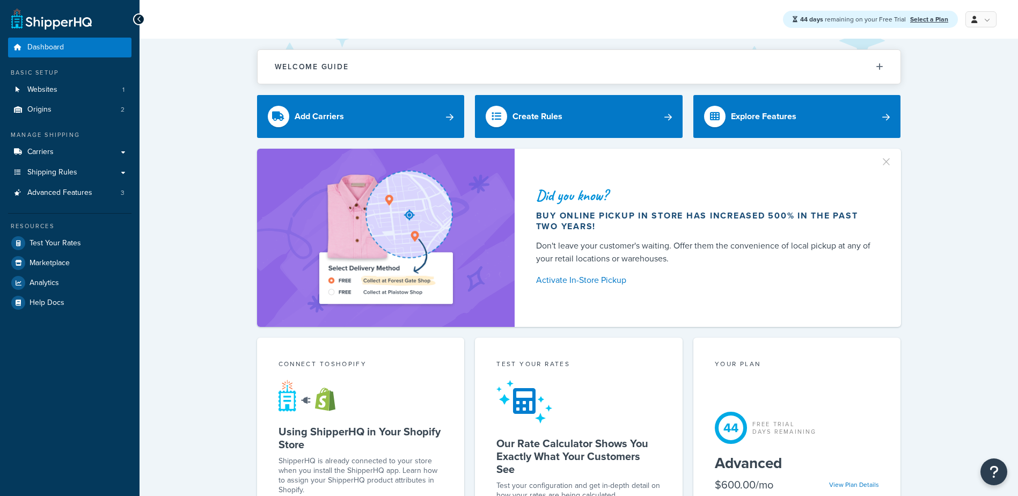 This screenshot has width=1018, height=496. Describe the element at coordinates (70, 243) in the screenshot. I see `li: Test Your Rates` at that location.